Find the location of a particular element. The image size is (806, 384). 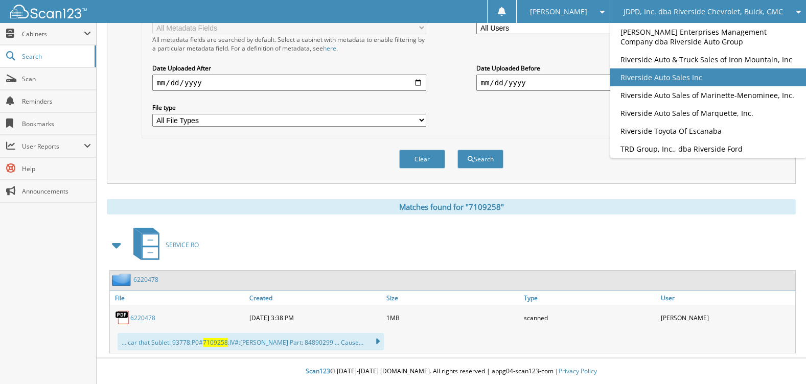

span: 7109258 is located at coordinates (215, 342).